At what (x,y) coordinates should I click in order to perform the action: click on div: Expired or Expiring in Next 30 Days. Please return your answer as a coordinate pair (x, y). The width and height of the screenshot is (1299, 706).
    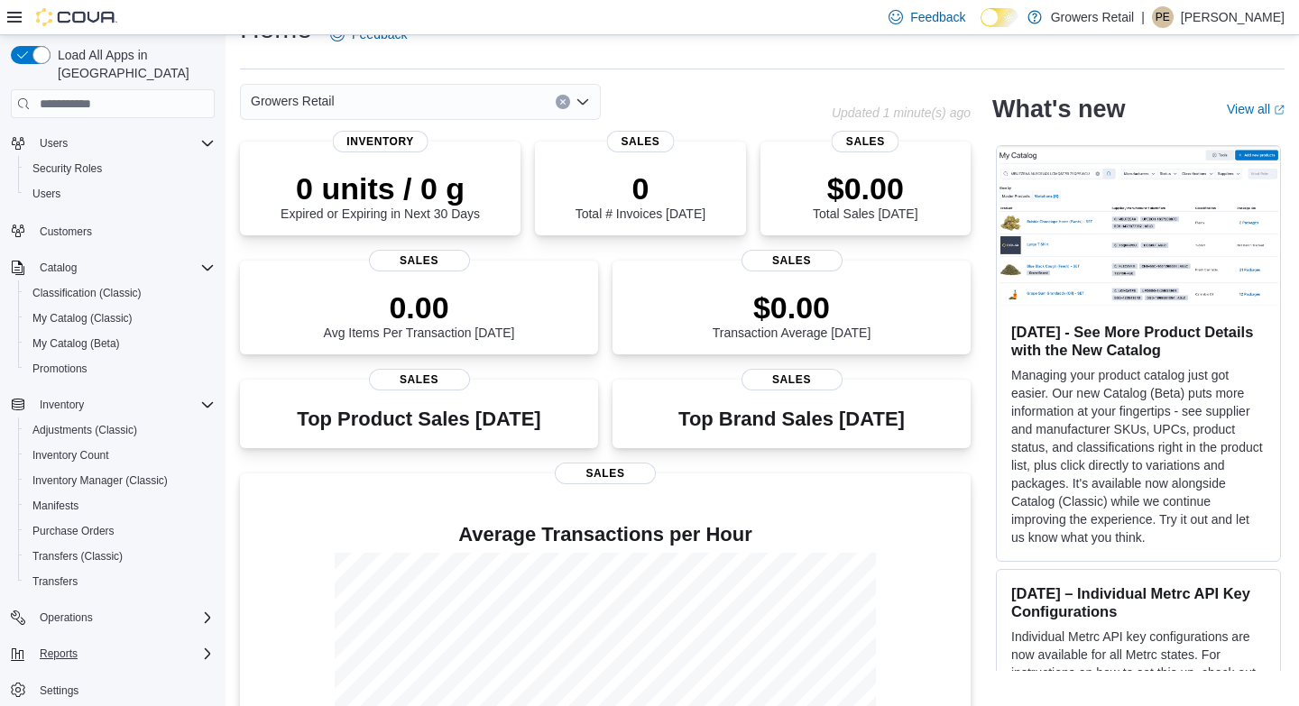
    Looking at the image, I should click on (380, 196).